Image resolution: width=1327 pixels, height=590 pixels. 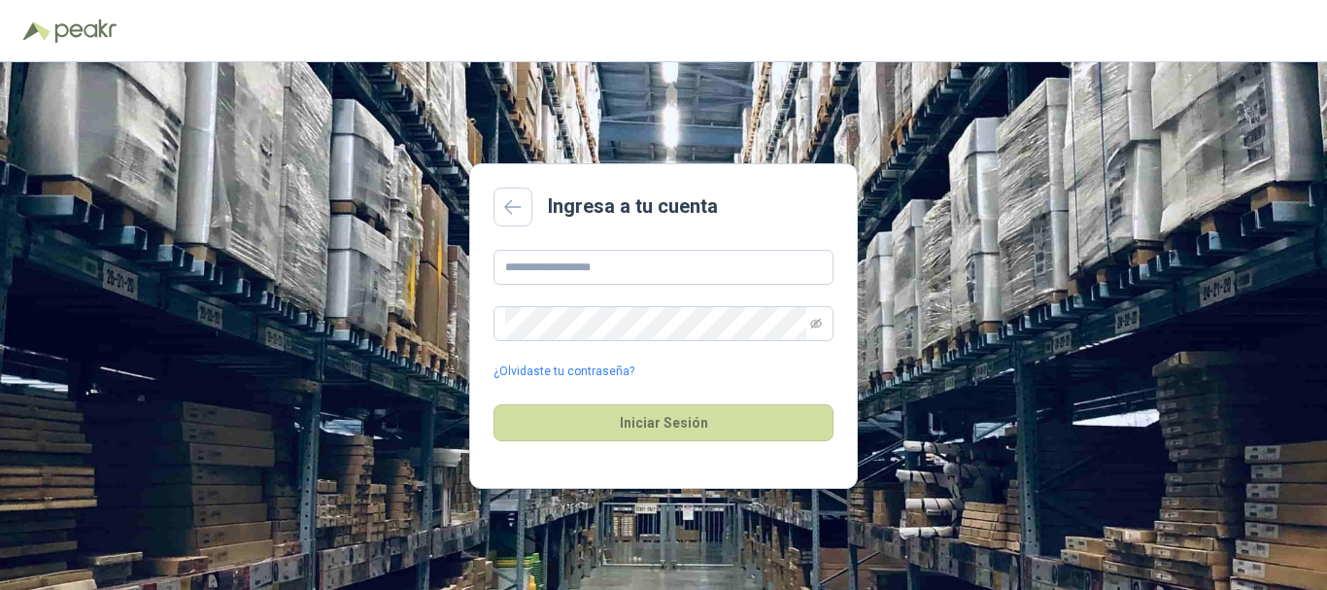 I want to click on h2: Ingresa a tu cuenta, so click(x=632, y=206).